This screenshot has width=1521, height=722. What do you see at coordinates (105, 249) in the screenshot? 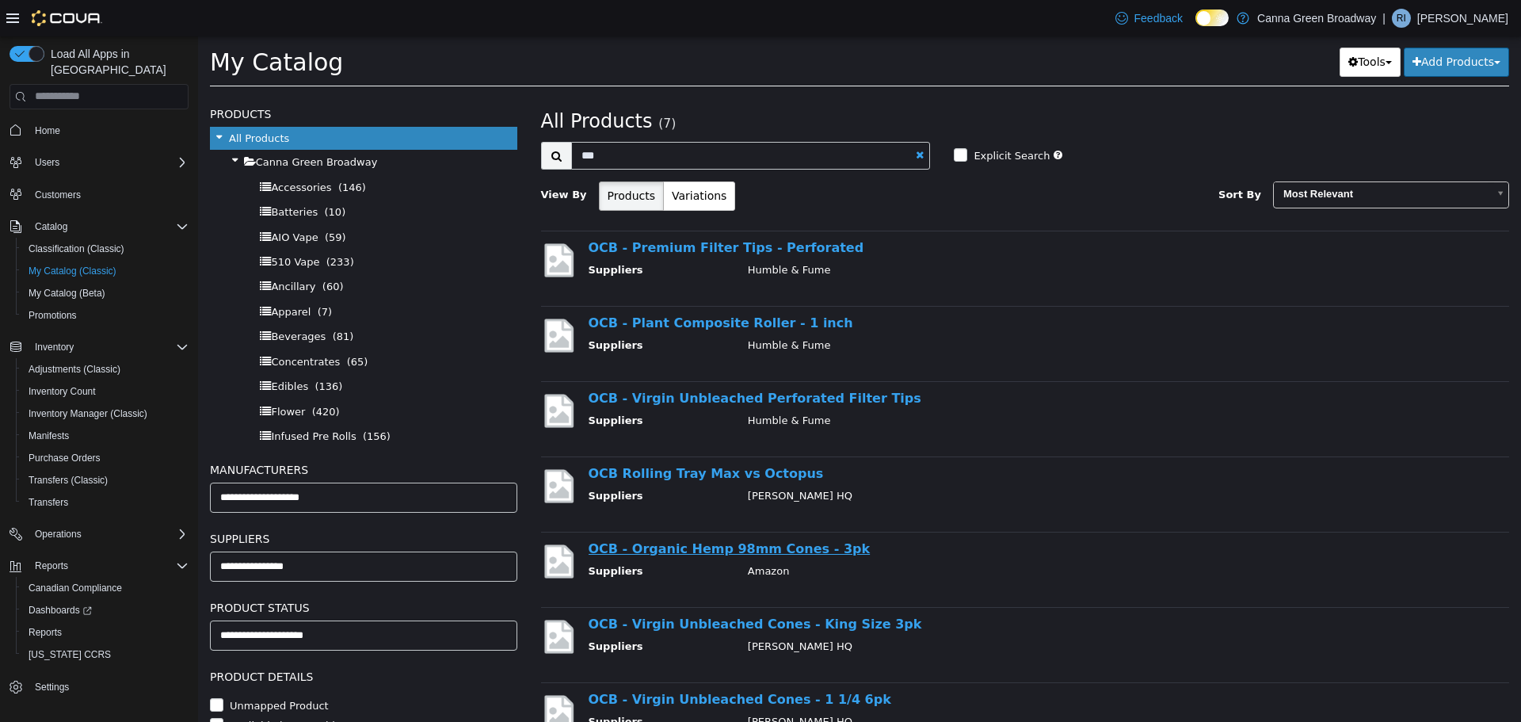
I see `button: Classification (Classic)` at bounding box center [105, 249].